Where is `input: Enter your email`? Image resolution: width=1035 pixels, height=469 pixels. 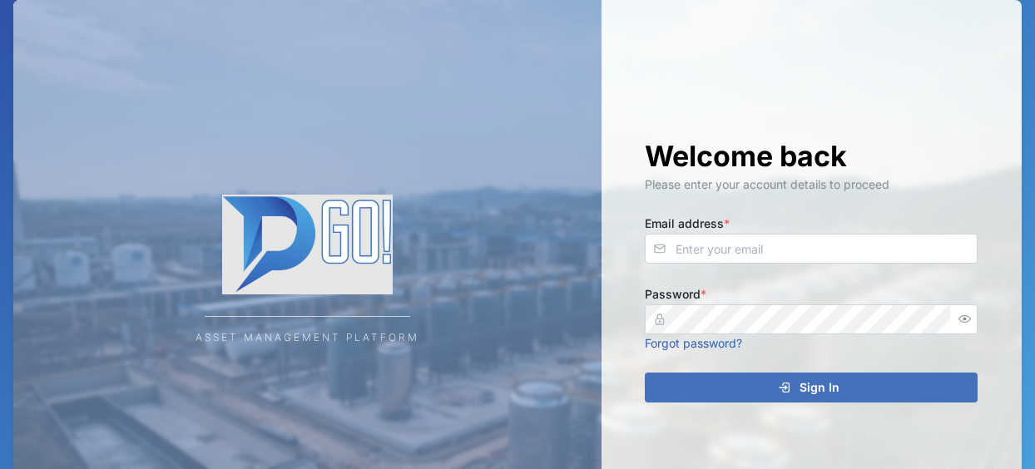
input: Enter your email is located at coordinates (811, 249).